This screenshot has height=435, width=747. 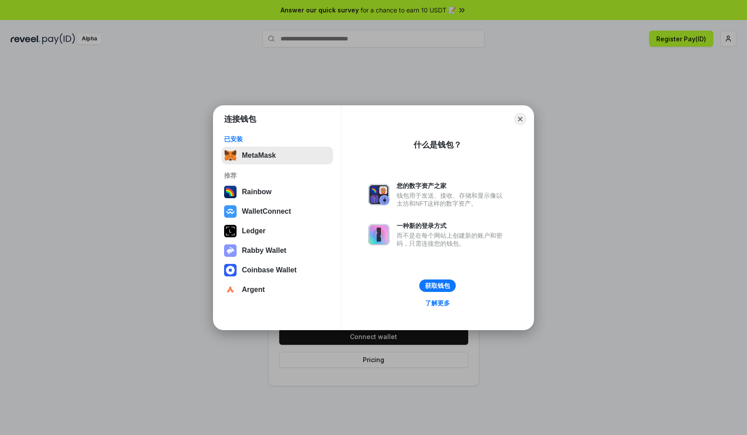 What do you see at coordinates (277, 176) in the screenshot?
I see `div: 推荐` at bounding box center [277, 176].